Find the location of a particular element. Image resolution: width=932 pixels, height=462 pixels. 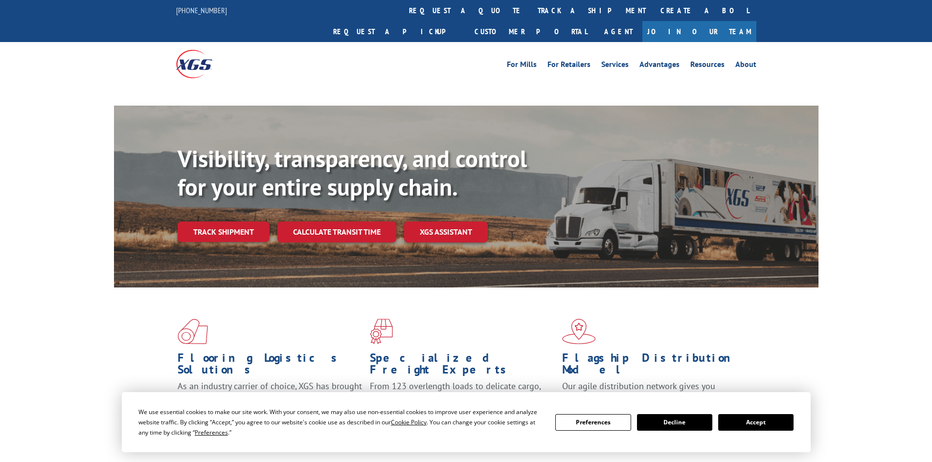

a: Join Our Team is located at coordinates (699, 31).